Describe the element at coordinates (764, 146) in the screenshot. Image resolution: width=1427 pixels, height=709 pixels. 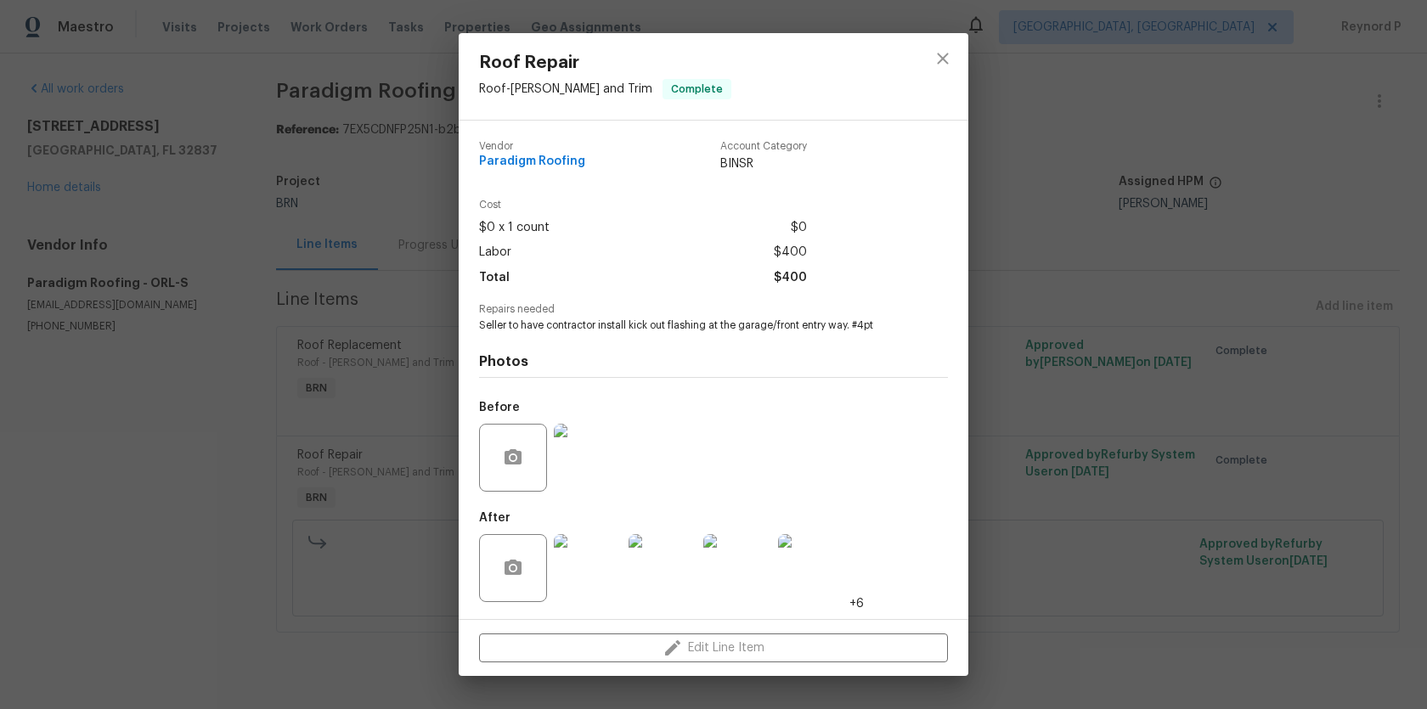
I see `span: Account Category` at that location.